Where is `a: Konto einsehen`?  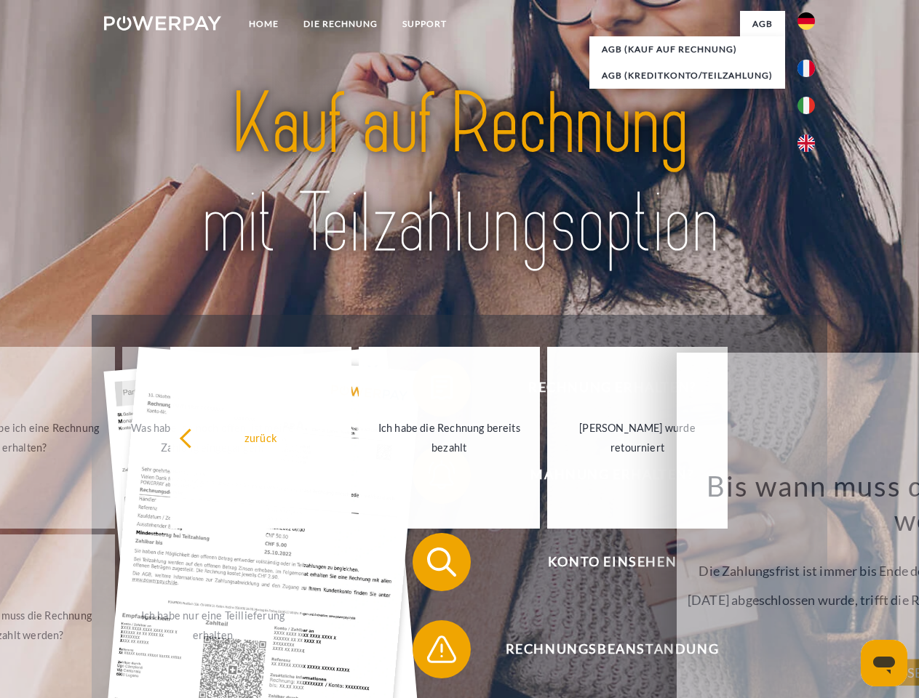 a: Konto einsehen is located at coordinates (602, 562).